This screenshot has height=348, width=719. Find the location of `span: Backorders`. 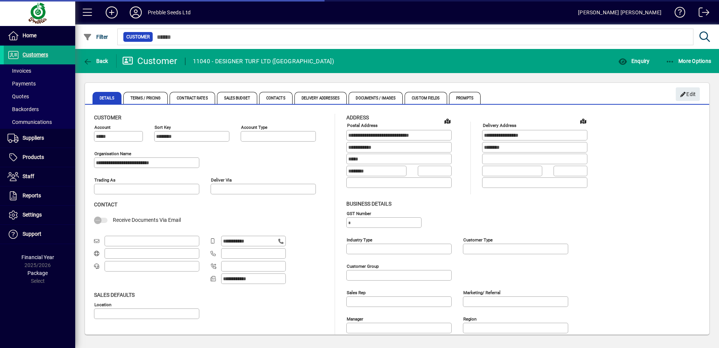

span: Backorders is located at coordinates (23, 109).